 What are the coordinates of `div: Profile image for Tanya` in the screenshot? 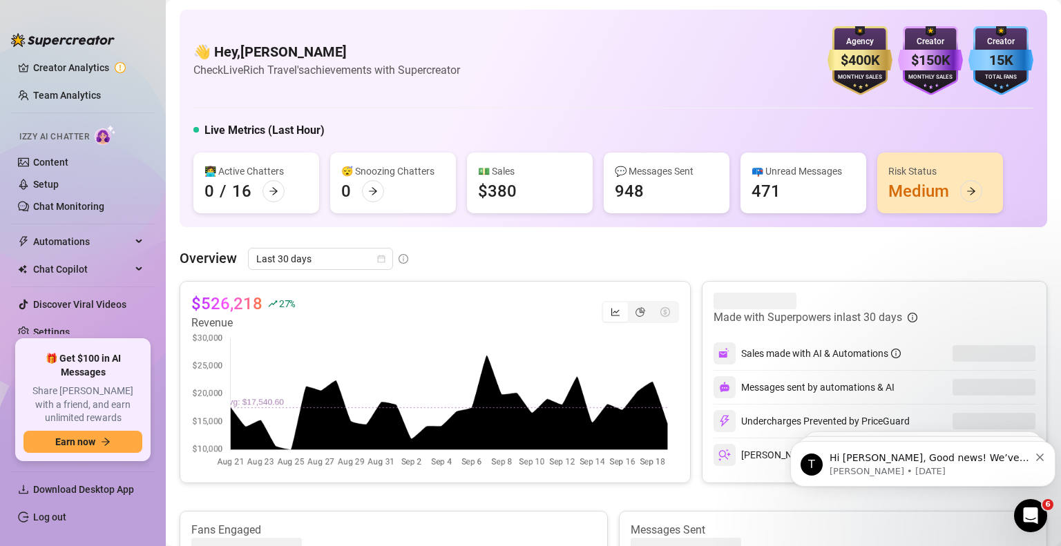 It's located at (27, 52).